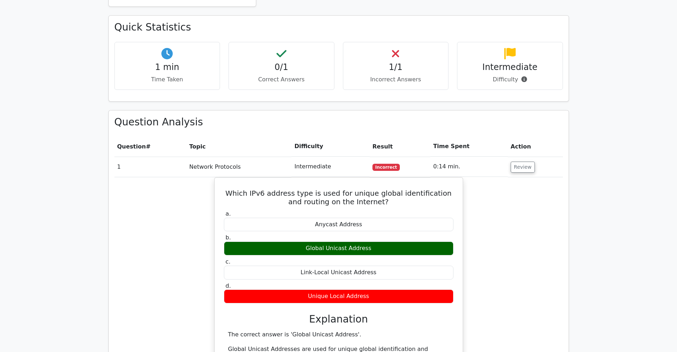 This screenshot has height=352, width=677. What do you see at coordinates (228, 286) in the screenshot?
I see `span: d.` at bounding box center [228, 286].